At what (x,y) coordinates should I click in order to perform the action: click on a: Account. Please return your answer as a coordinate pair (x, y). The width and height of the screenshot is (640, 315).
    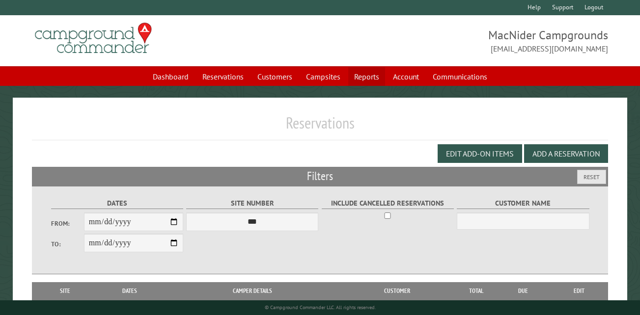
    Looking at the image, I should click on (406, 77).